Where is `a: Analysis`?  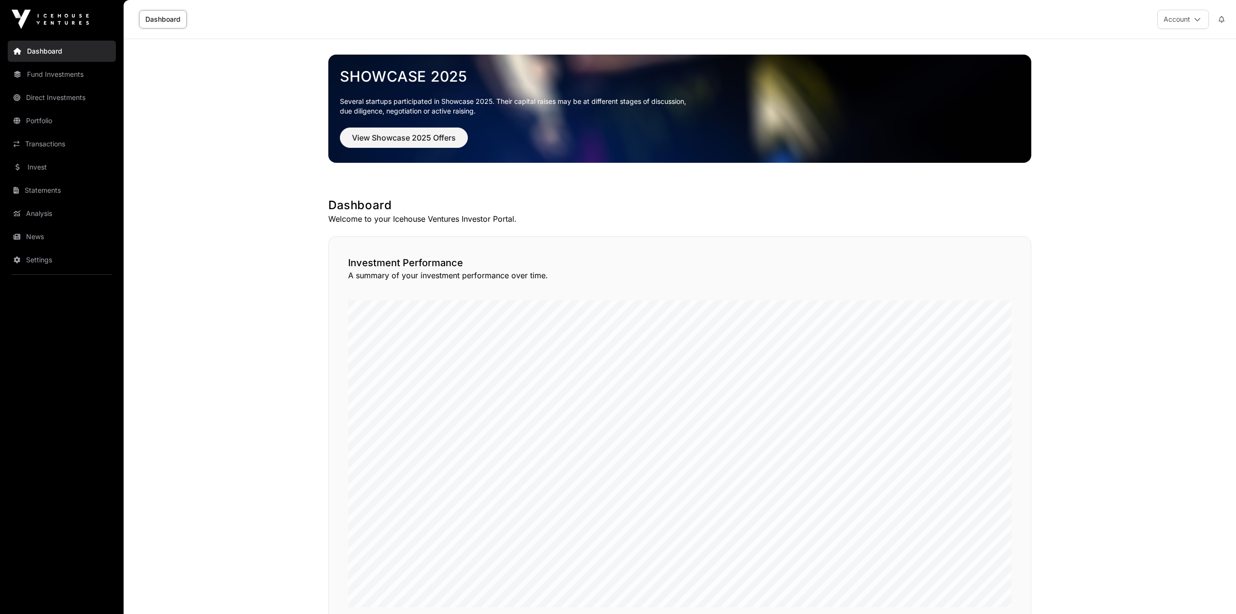
a: Analysis is located at coordinates (62, 213).